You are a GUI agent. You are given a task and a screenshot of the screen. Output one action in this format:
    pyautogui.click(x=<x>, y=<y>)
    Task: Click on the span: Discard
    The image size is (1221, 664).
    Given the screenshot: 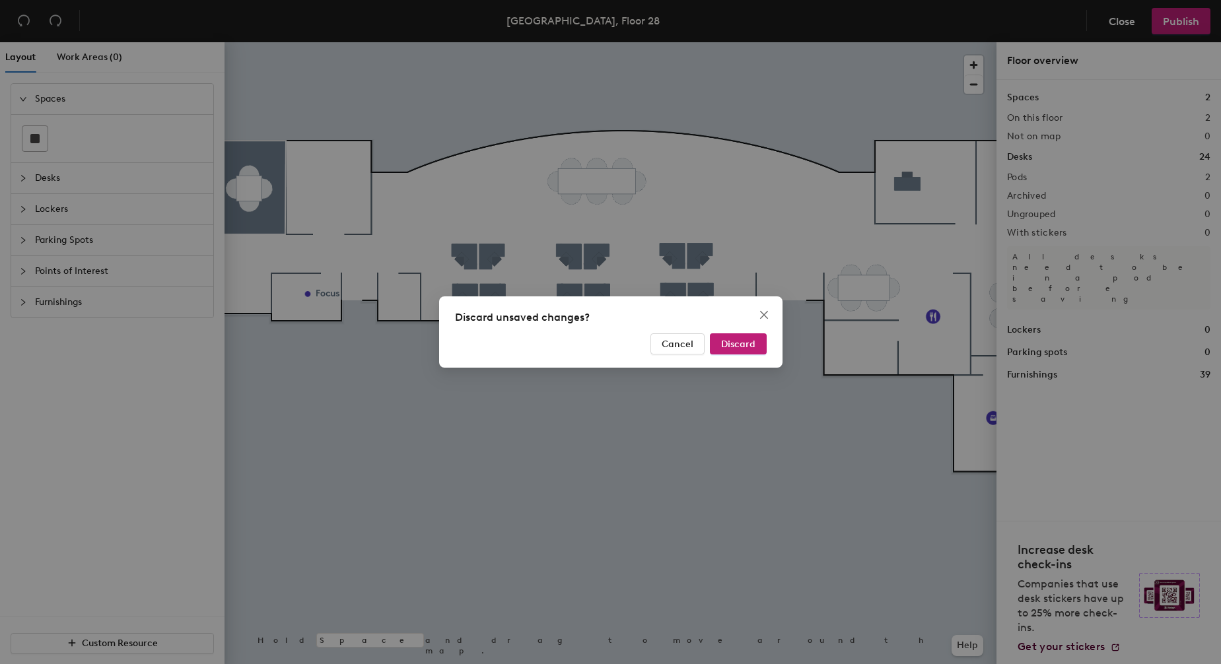 What is the action you would take?
    pyautogui.click(x=738, y=344)
    